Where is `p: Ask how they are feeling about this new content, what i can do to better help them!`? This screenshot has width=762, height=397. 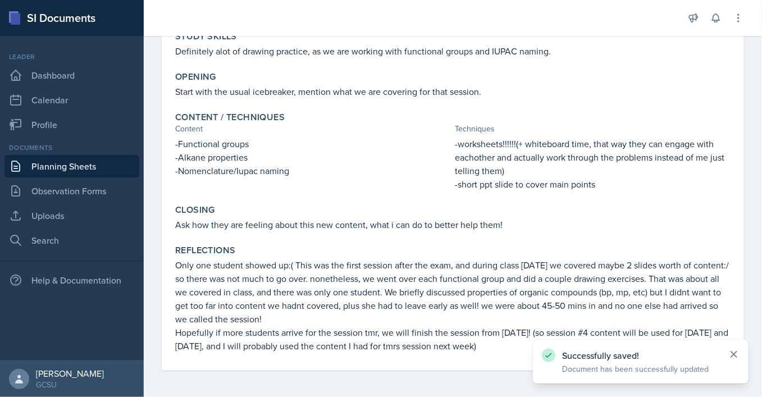 p: Ask how they are feeling about this new content, what i can do to better help them! is located at coordinates (453, 225).